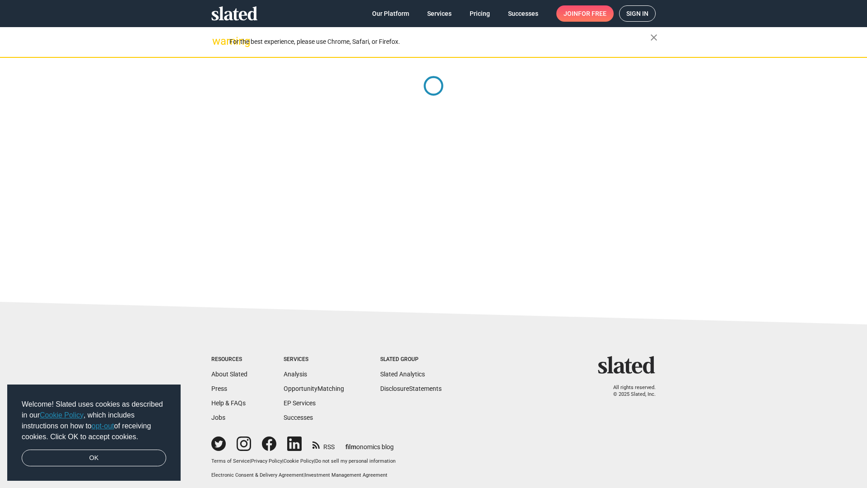 The width and height of the screenshot is (867, 488). Describe the element at coordinates (228, 403) in the screenshot. I see `a: Help & FAQs` at that location.